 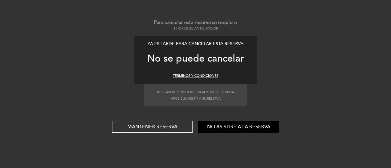 What do you see at coordinates (196, 76) in the screenshot?
I see `button: Términos y condiciones` at bounding box center [196, 76].